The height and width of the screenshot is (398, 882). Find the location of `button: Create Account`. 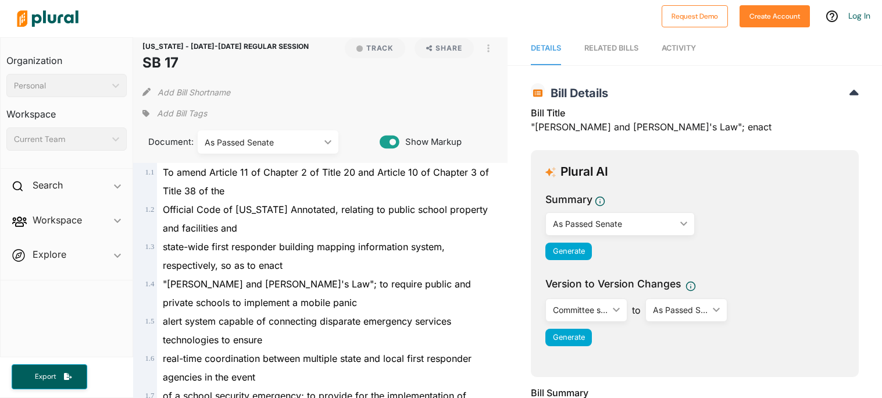

button: Create Account is located at coordinates (774, 16).